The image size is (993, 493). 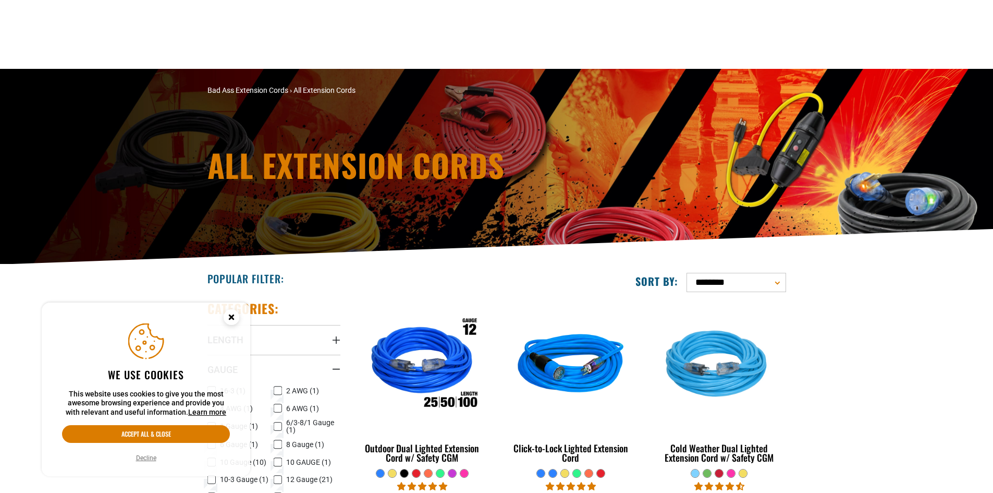 What do you see at coordinates (422, 486) in the screenshot?
I see `span: 4.81 stars` at bounding box center [422, 486].